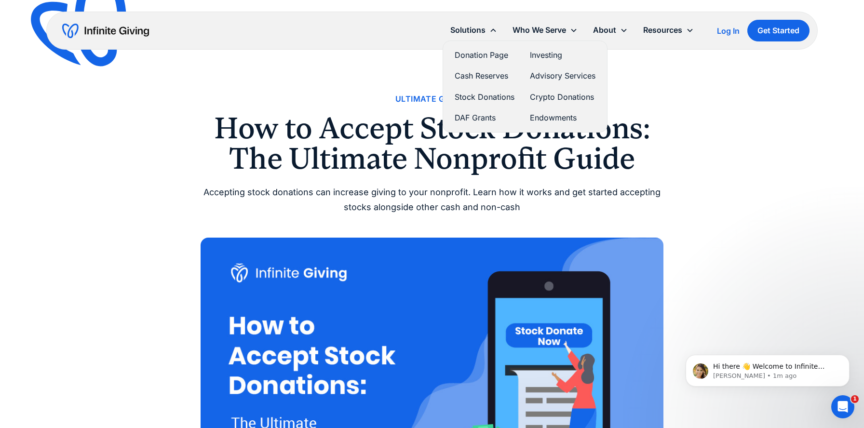 The width and height of the screenshot is (864, 428). Describe the element at coordinates (485, 118) in the screenshot. I see `a: DAF Grants` at that location.